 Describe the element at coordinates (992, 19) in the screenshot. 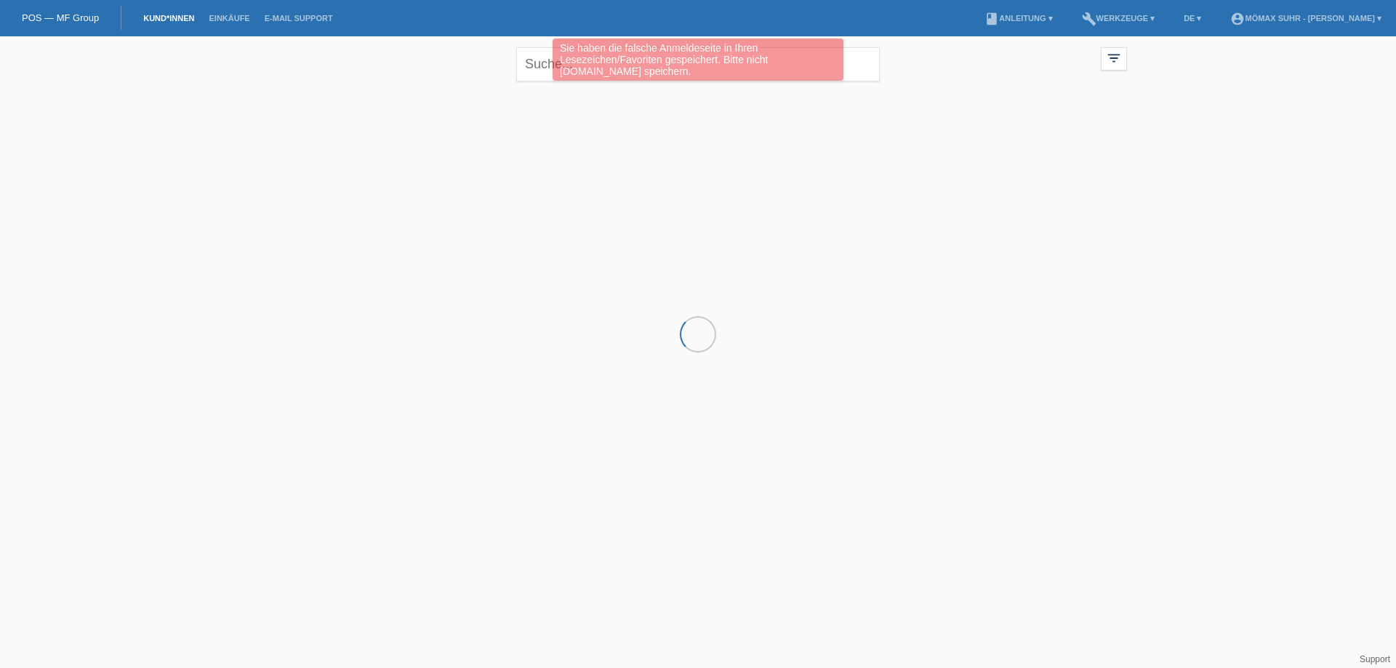

I see `i: book` at that location.